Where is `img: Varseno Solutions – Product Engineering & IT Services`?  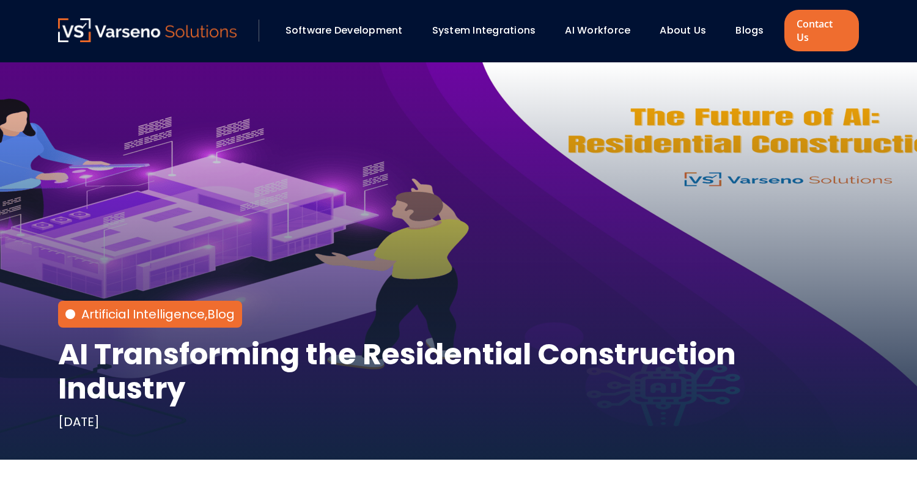 img: Varseno Solutions – Product Engineering & IT Services is located at coordinates (147, 30).